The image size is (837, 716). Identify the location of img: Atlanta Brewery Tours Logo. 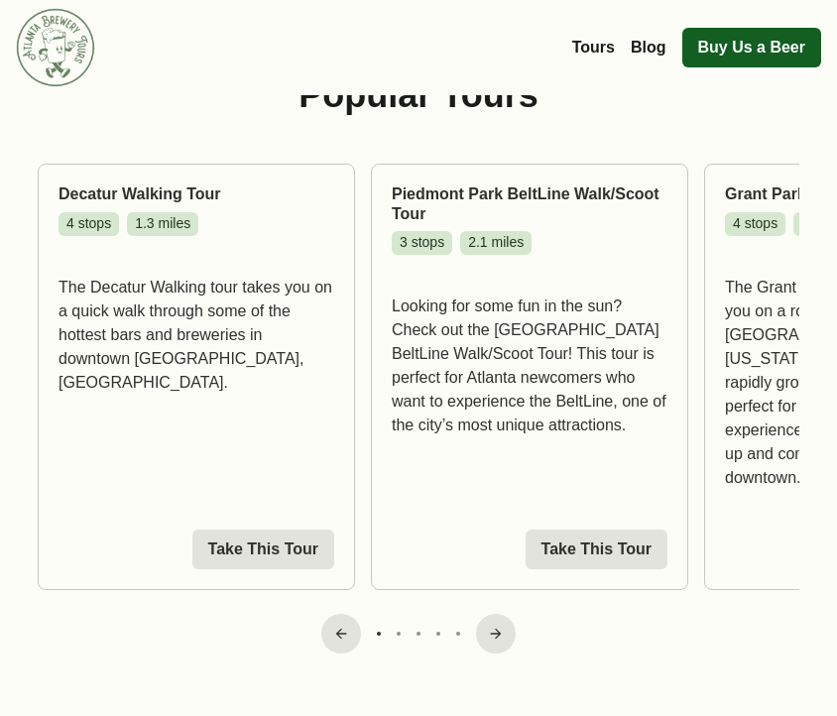
(56, 48).